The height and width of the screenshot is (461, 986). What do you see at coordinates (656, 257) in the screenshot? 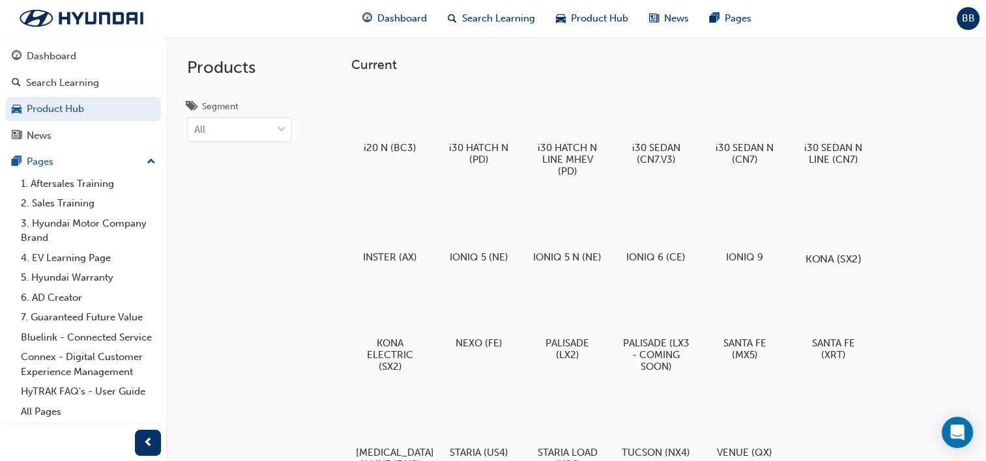
I see `h5: IONIQ 6 (CE)` at bounding box center [656, 257].